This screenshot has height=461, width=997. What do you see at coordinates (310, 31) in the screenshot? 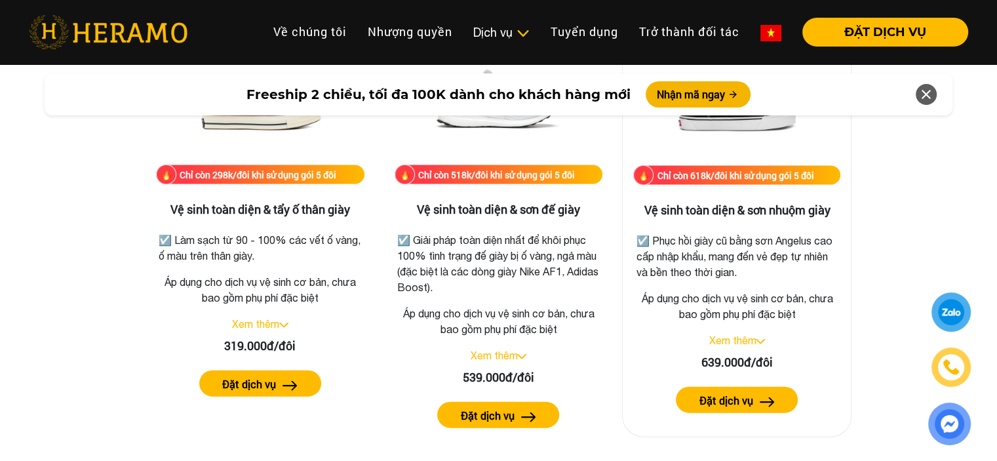
I see `a: Về chúng tôi` at bounding box center [310, 31].